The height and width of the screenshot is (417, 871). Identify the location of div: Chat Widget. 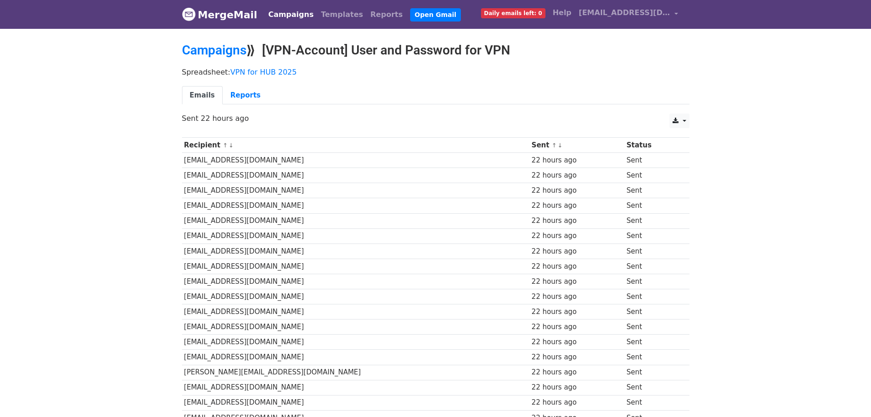
(848, 395).